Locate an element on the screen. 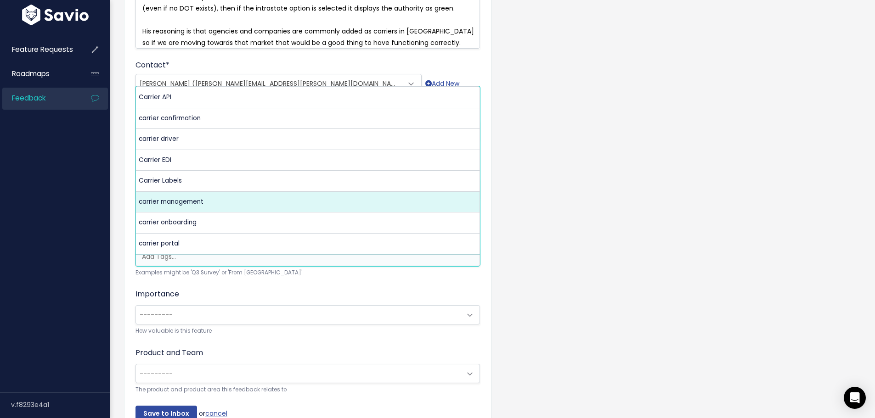 The width and height of the screenshot is (875, 418). span: carrier portal is located at coordinates (159, 243).